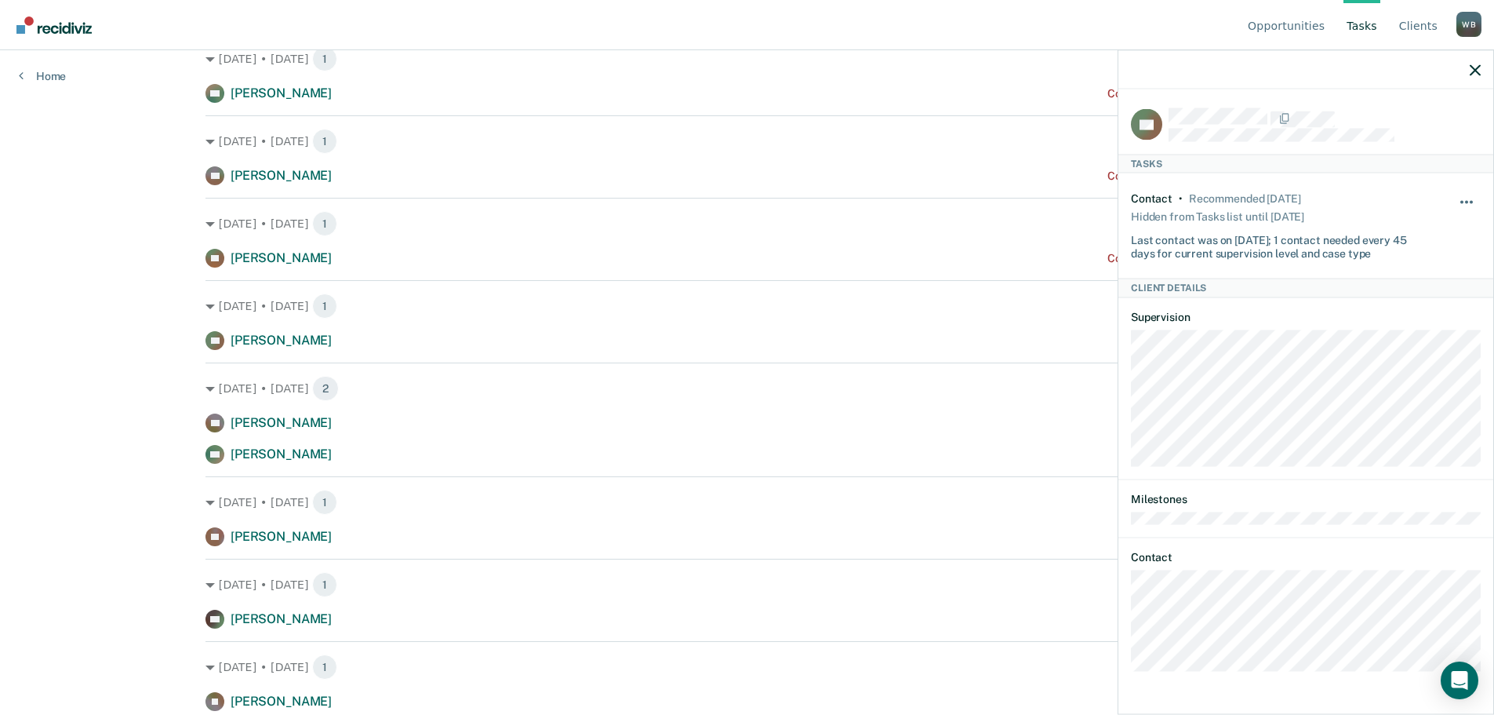  I want to click on div: W B, so click(1469, 24).